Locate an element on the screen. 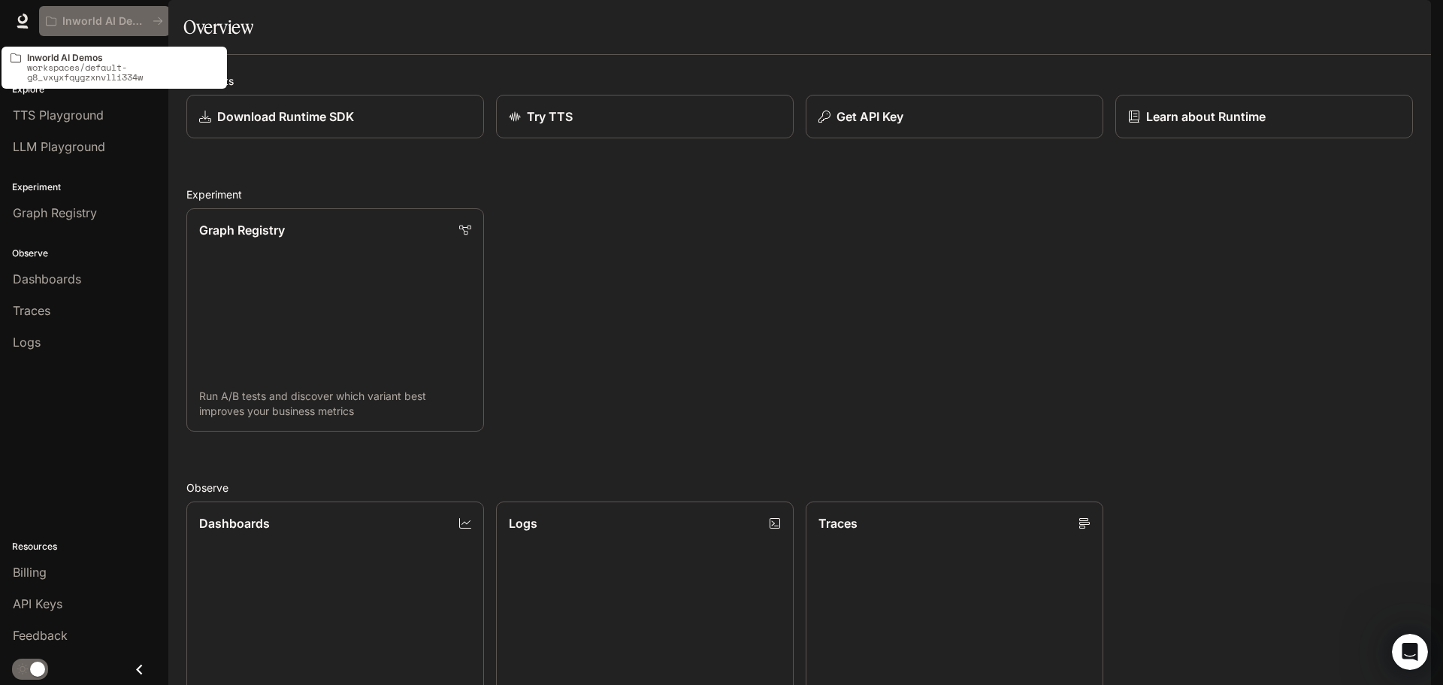 This screenshot has height=685, width=1443. a: Try TTS is located at coordinates (645, 117).